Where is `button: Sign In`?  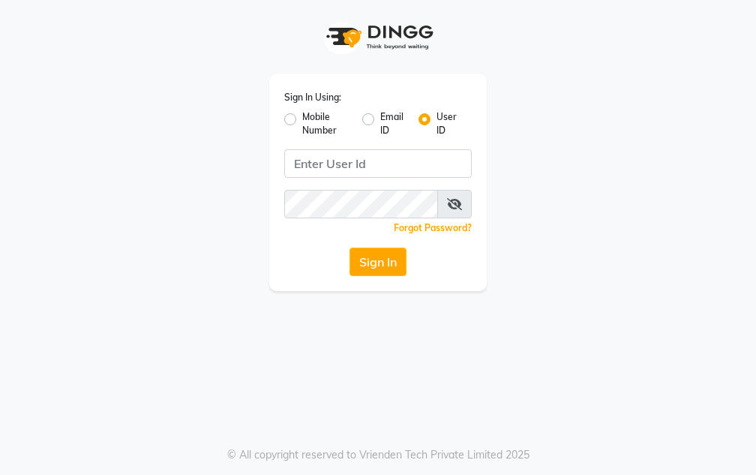
button: Sign In is located at coordinates (378, 262).